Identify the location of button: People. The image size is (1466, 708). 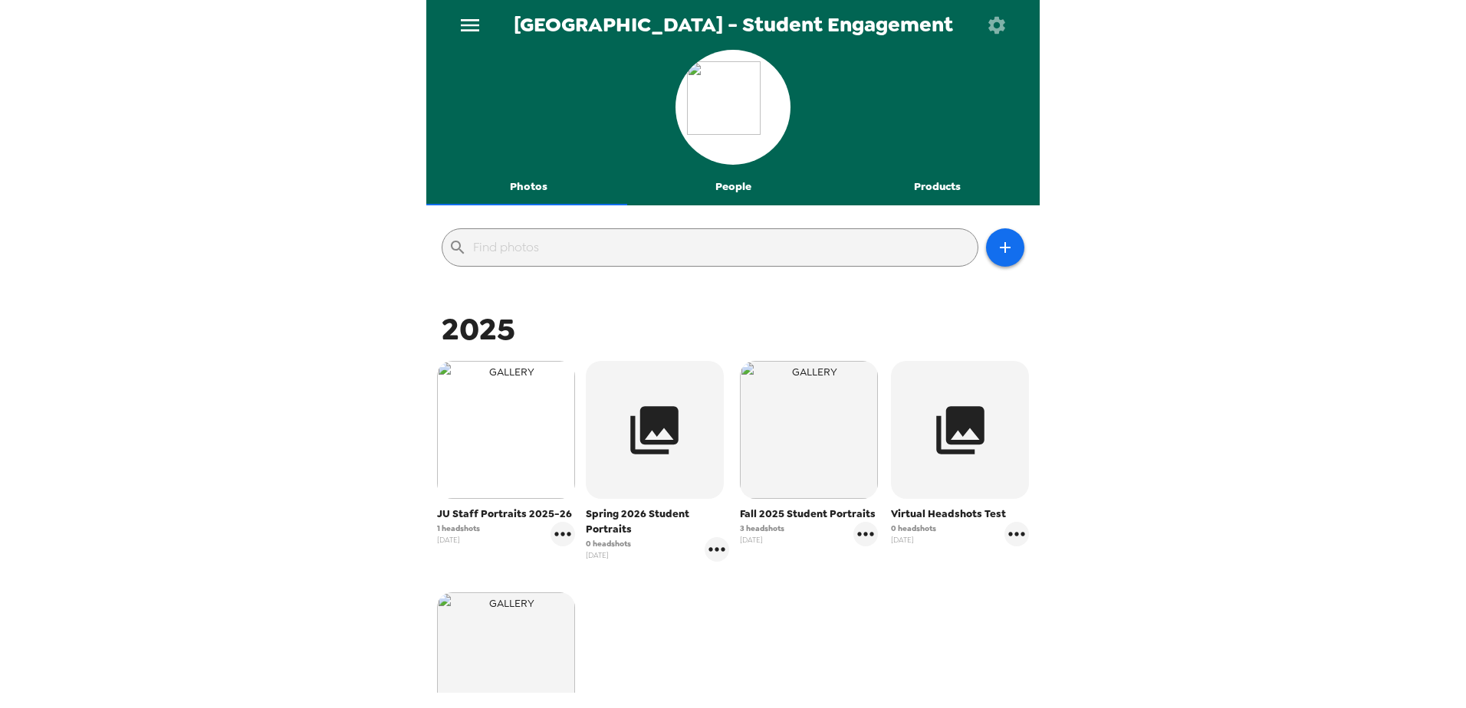
(733, 187).